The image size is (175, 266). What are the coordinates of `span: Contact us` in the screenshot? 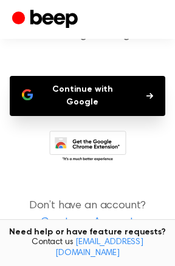 It's located at (88, 248).